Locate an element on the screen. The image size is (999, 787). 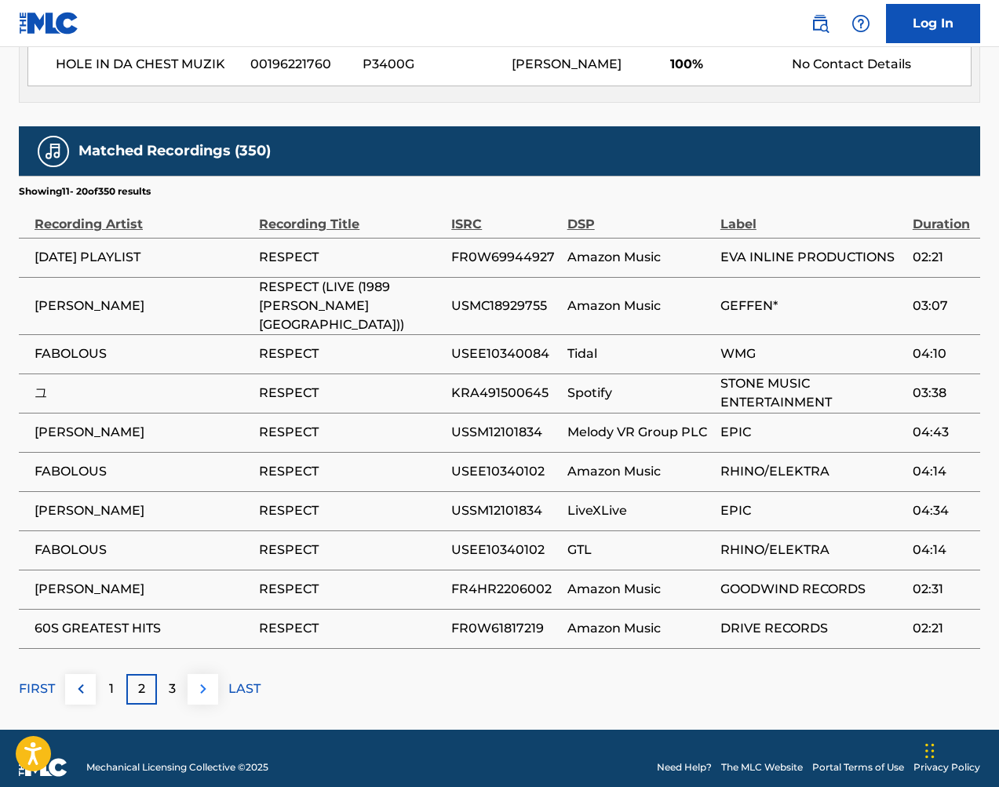
p: 1 is located at coordinates (111, 689).